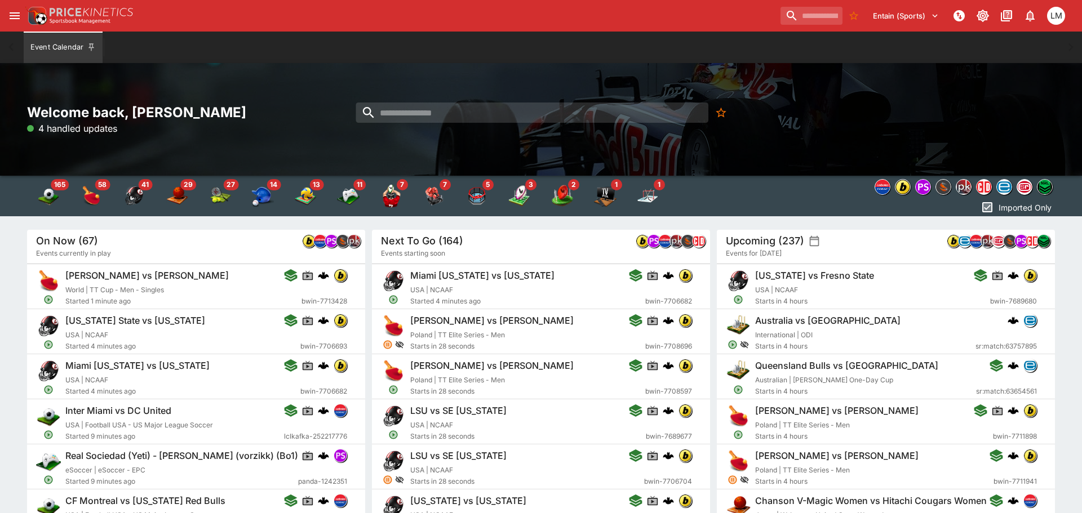 The image size is (1082, 513). Describe the element at coordinates (1010, 241) in the screenshot. I see `div: sportingsolutions` at that location.